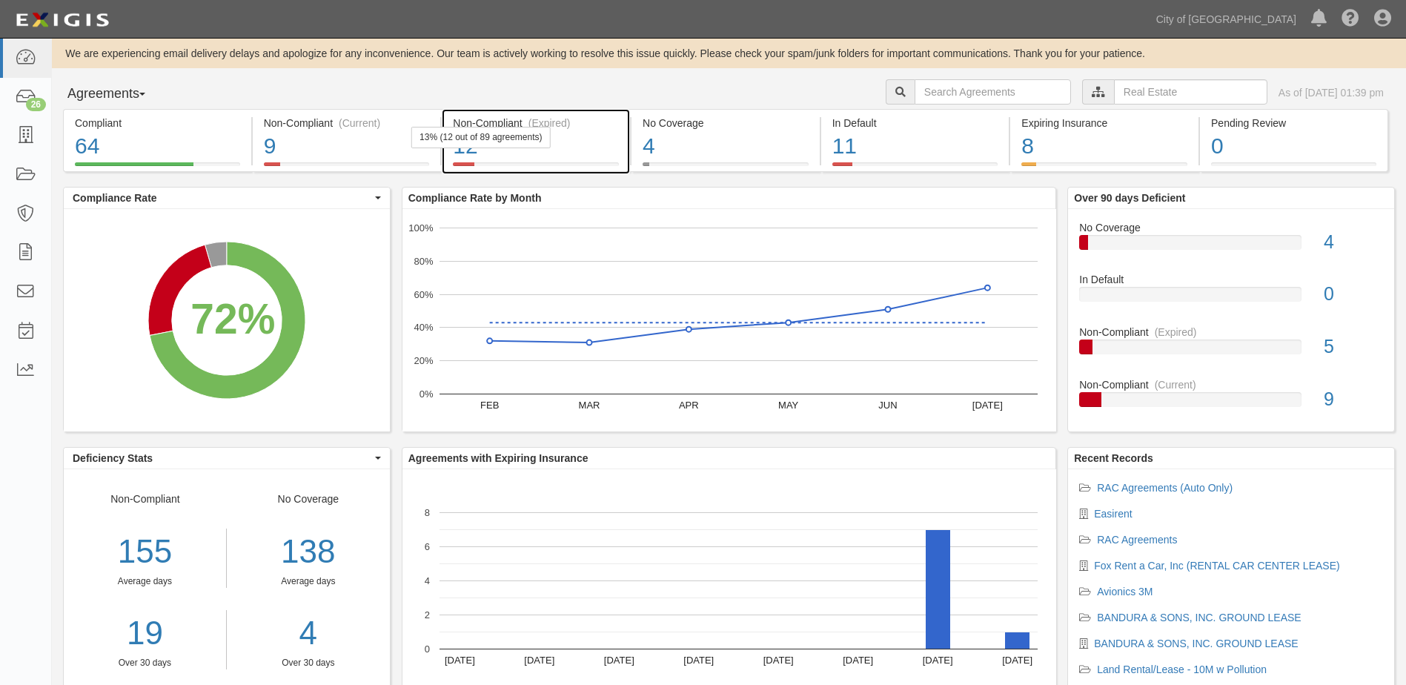 The width and height of the screenshot is (1406, 685). I want to click on a: Easirent, so click(1112, 513).